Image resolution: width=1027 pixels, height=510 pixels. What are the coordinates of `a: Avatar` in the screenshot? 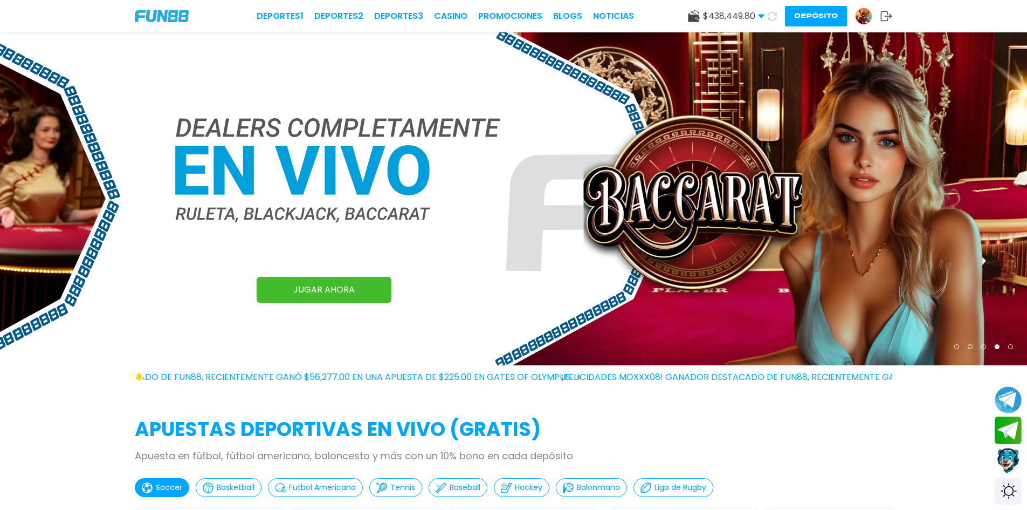 It's located at (868, 16).